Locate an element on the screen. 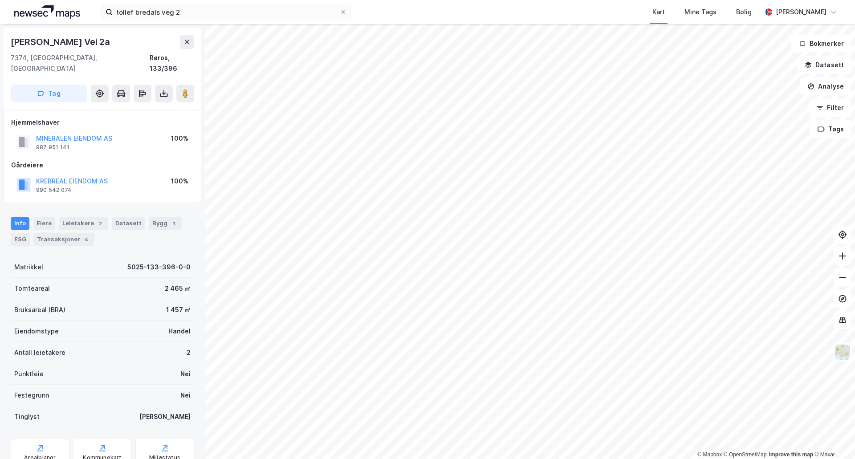  div: Kart is located at coordinates (659, 12).